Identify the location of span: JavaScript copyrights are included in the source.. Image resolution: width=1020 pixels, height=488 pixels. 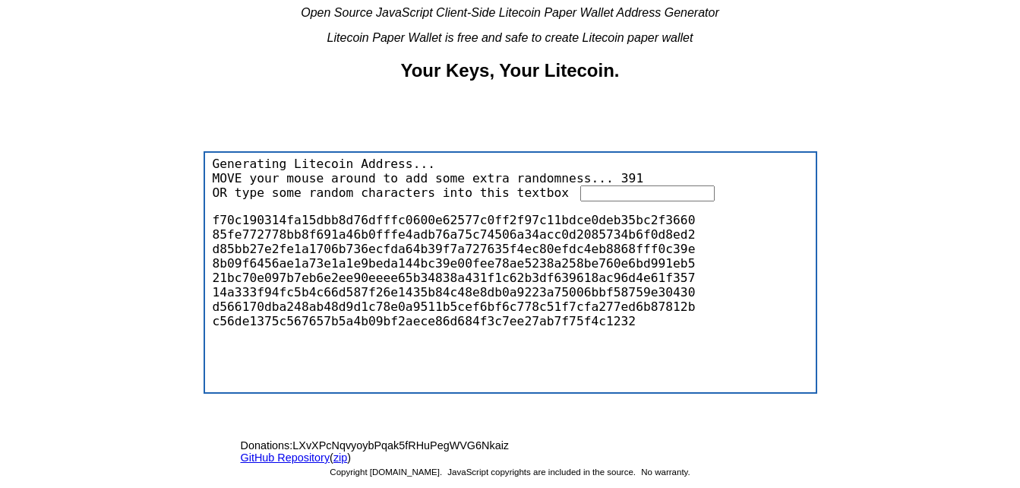
(542, 472).